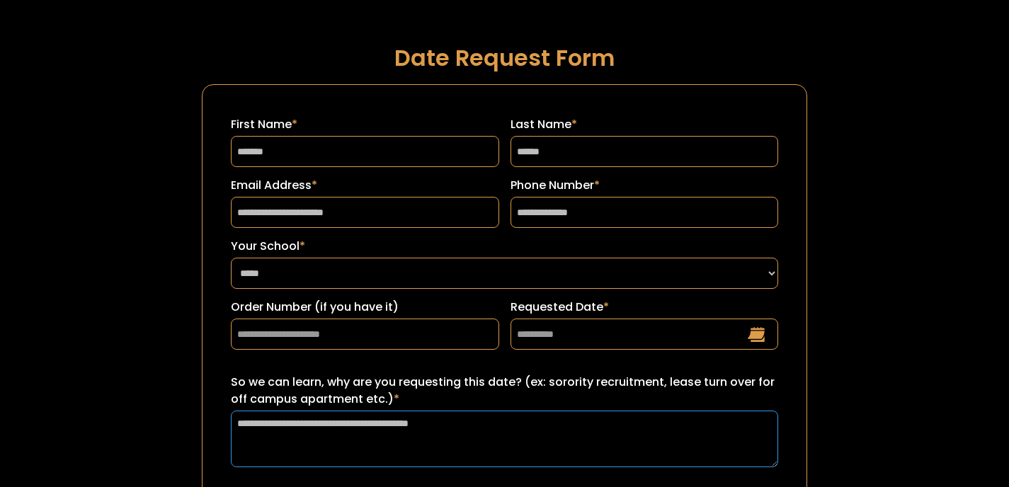 The width and height of the screenshot is (1009, 487). What do you see at coordinates (365, 185) in the screenshot?
I see `label: Email Address` at bounding box center [365, 185].